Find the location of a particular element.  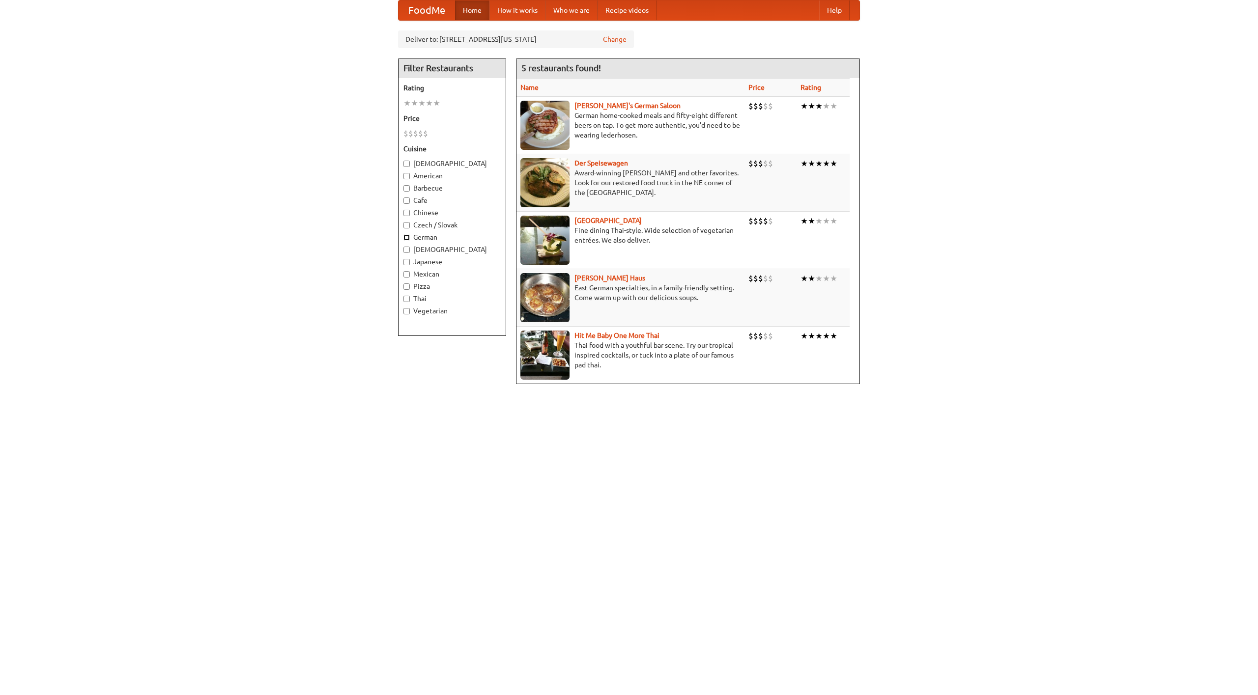

input: Vegetarian is located at coordinates (406, 311).